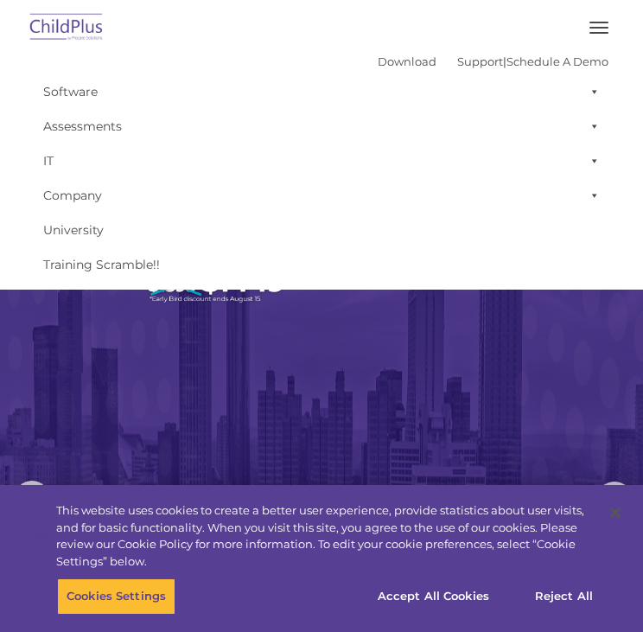  Describe the element at coordinates (67, 28) in the screenshot. I see `img: ChildPlus by Procare Solutions` at that location.